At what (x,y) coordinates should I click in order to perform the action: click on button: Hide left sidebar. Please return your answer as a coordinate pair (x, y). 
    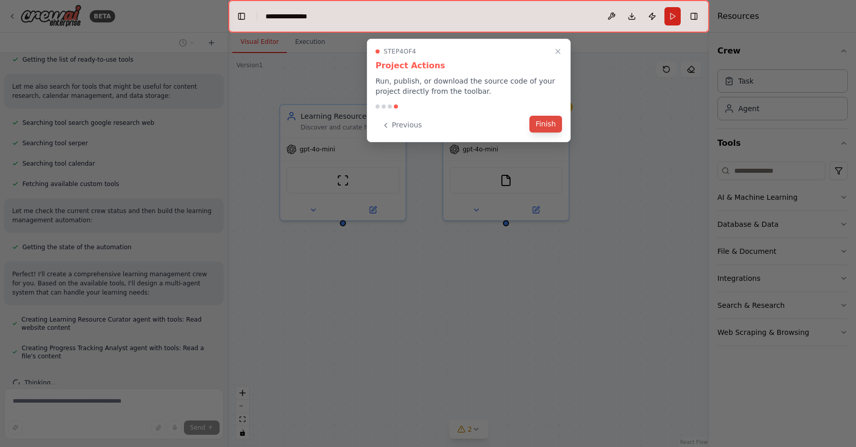
    Looking at the image, I should click on (241, 16).